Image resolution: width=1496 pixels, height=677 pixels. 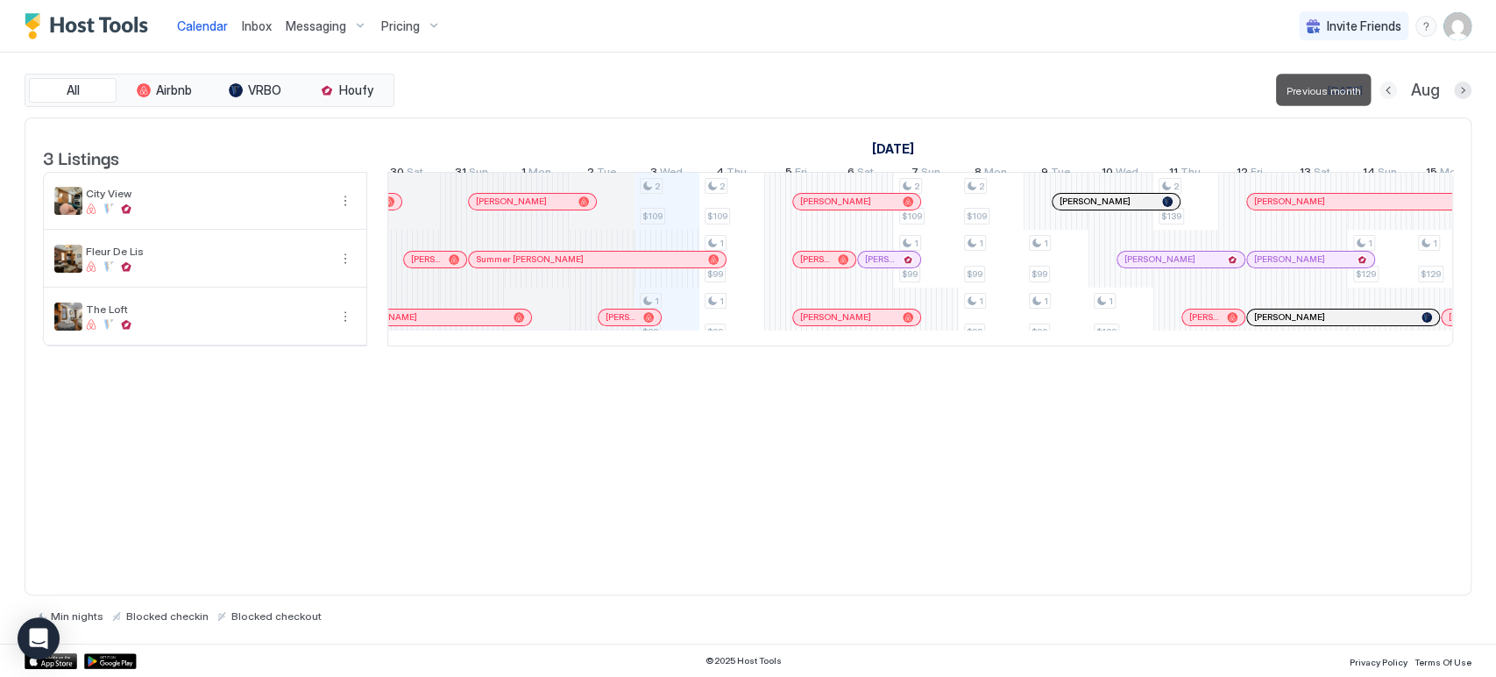 I want to click on a: August 30, 2025, so click(x=407, y=174).